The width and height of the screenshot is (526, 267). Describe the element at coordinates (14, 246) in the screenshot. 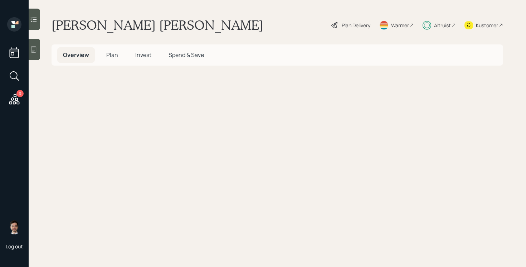

I see `div: Log out` at that location.